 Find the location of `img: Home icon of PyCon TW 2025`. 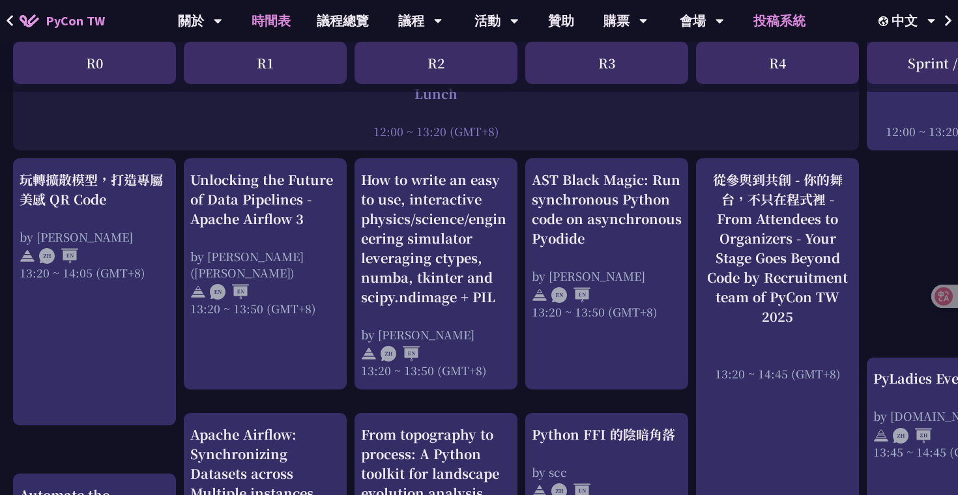

img: Home icon of PyCon TW 2025 is located at coordinates (29, 21).